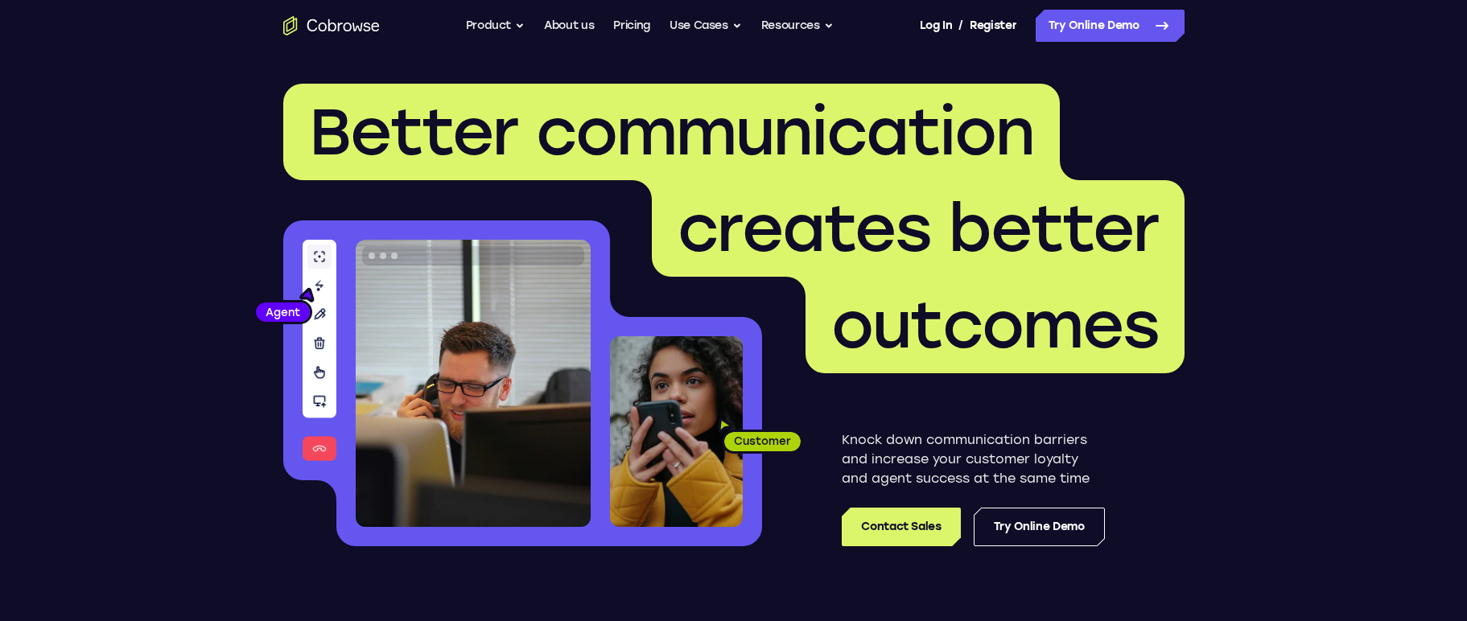  What do you see at coordinates (332, 26) in the screenshot?
I see `a: Go to the home page` at bounding box center [332, 26].